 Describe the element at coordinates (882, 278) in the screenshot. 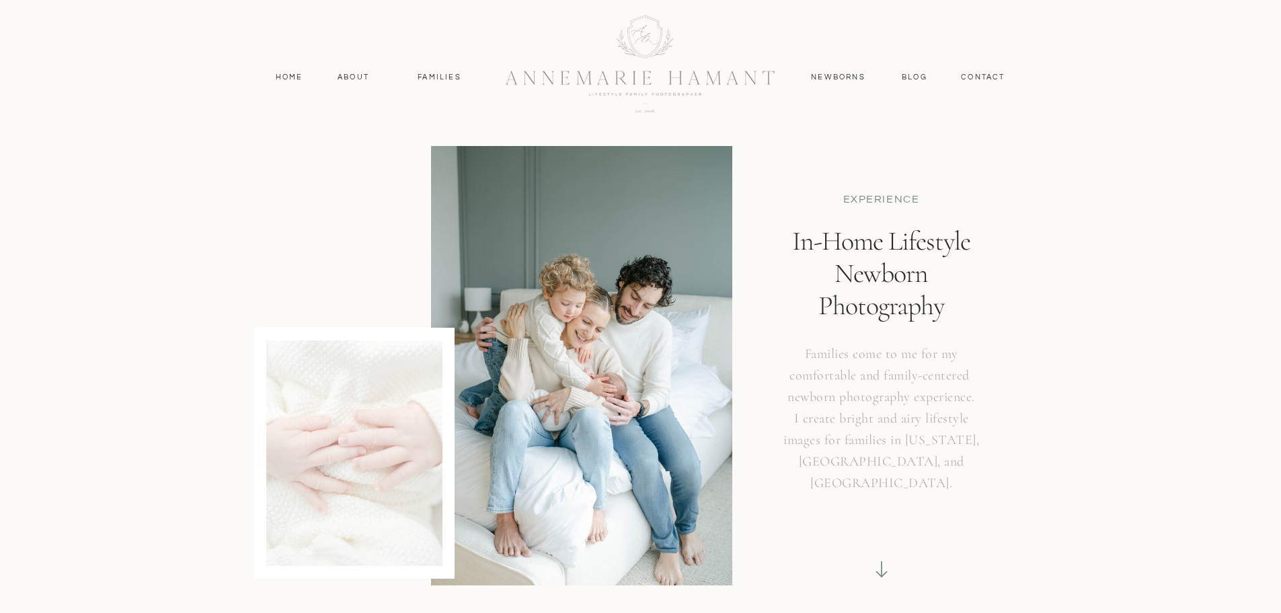

I see `h1: In-Home Lifestyle Newborn Photography` at that location.